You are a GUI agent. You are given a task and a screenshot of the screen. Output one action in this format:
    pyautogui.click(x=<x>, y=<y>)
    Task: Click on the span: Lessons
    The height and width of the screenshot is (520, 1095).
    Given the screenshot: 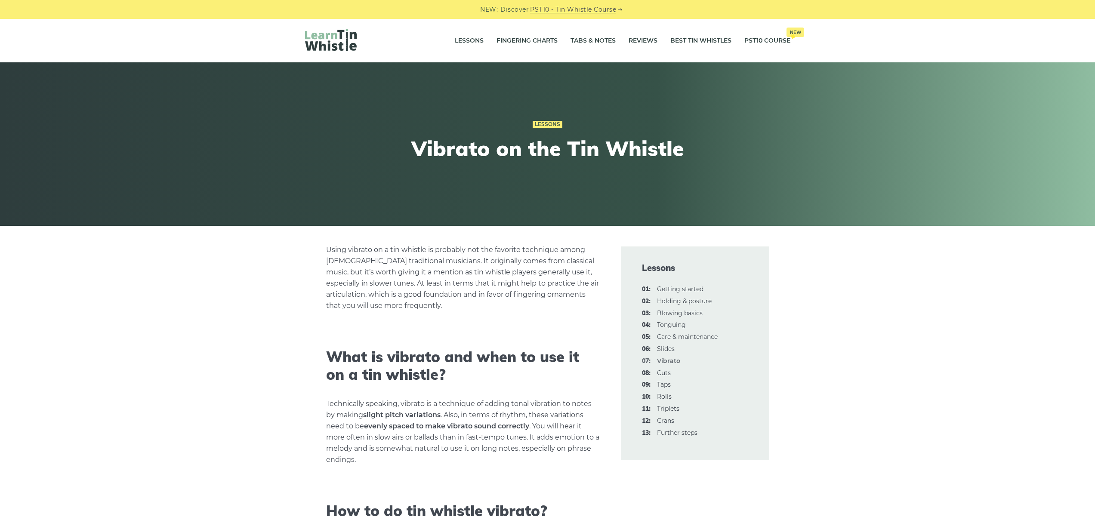 What is the action you would take?
    pyautogui.click(x=696, y=268)
    